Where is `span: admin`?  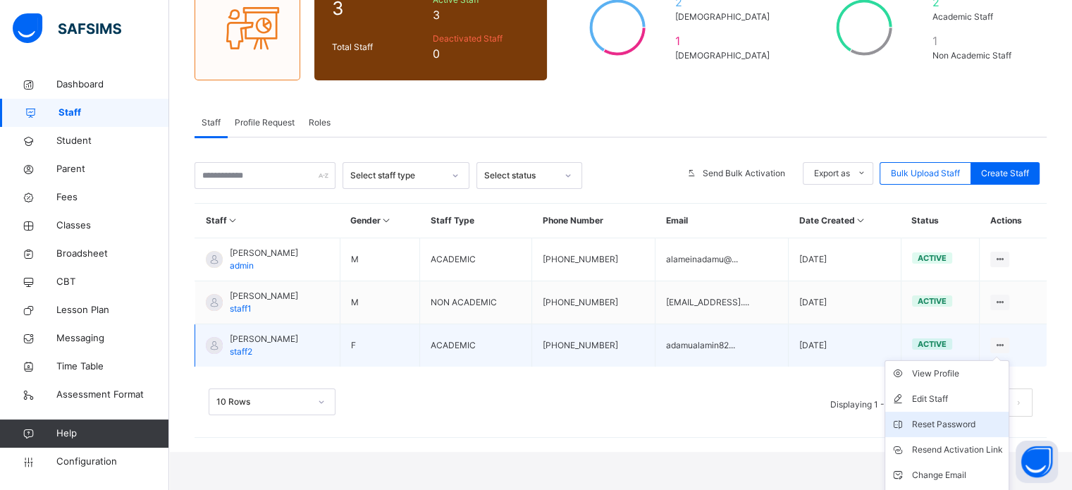 span: admin is located at coordinates (242, 265).